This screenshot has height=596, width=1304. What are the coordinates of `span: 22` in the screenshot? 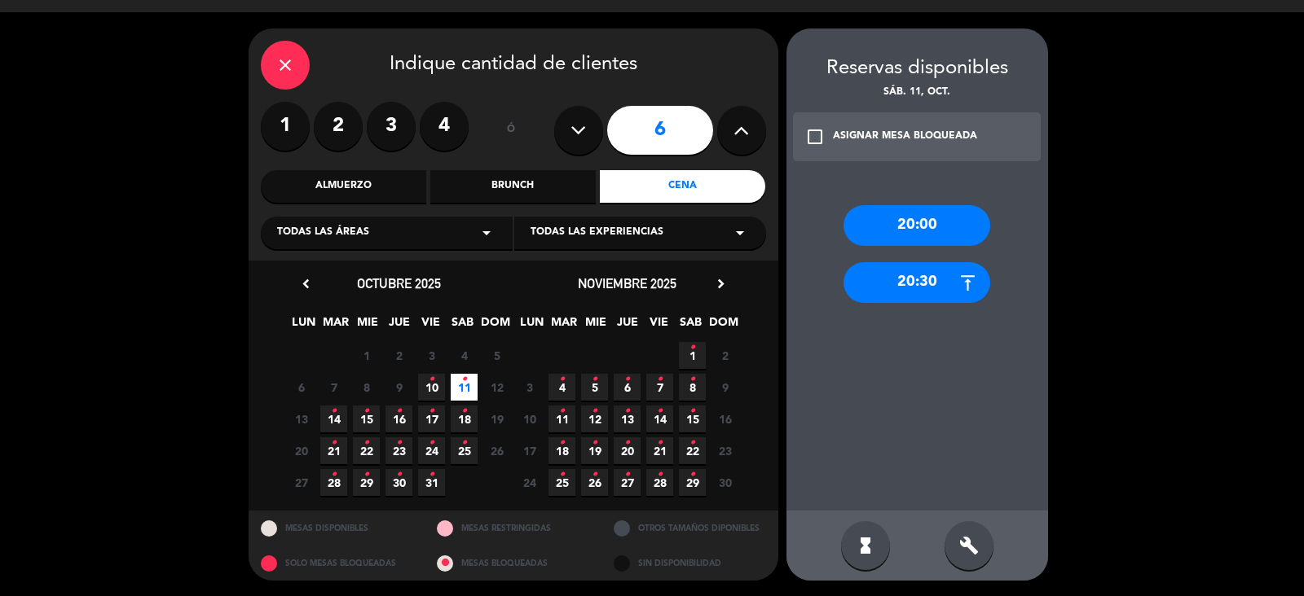 It's located at (692, 451).